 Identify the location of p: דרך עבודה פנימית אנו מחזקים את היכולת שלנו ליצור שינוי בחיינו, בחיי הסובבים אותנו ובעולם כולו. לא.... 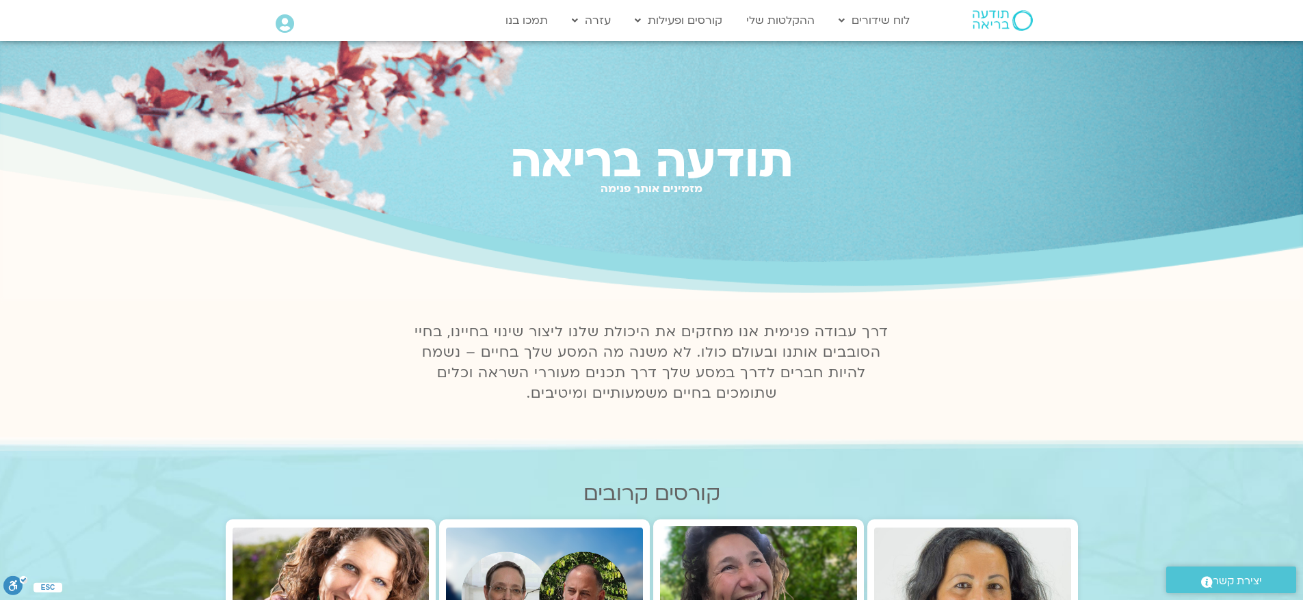
(652, 363).